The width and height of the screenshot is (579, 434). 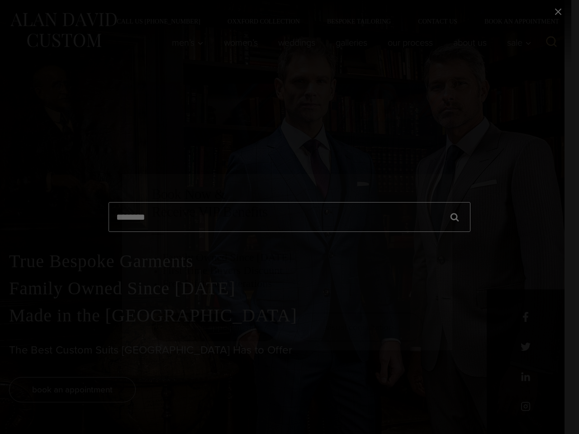 I want to click on h3: First Time Buyers Discount, so click(x=293, y=270).